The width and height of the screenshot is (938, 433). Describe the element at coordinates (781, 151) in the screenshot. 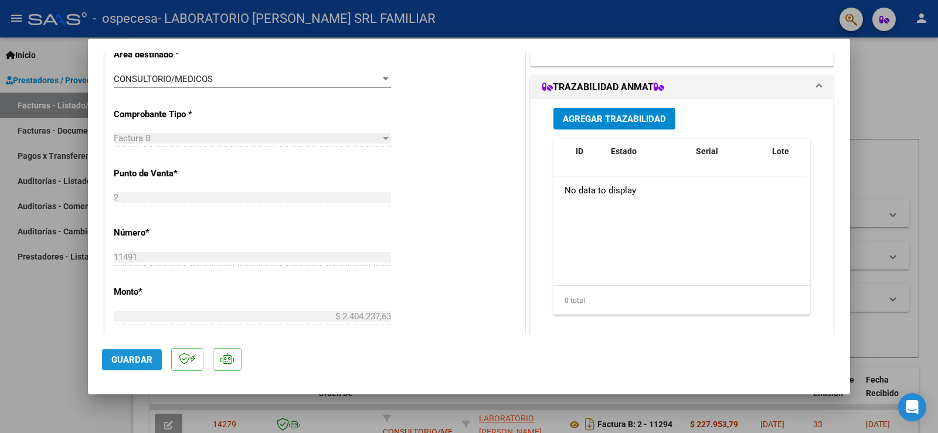

I see `span: Lote` at that location.